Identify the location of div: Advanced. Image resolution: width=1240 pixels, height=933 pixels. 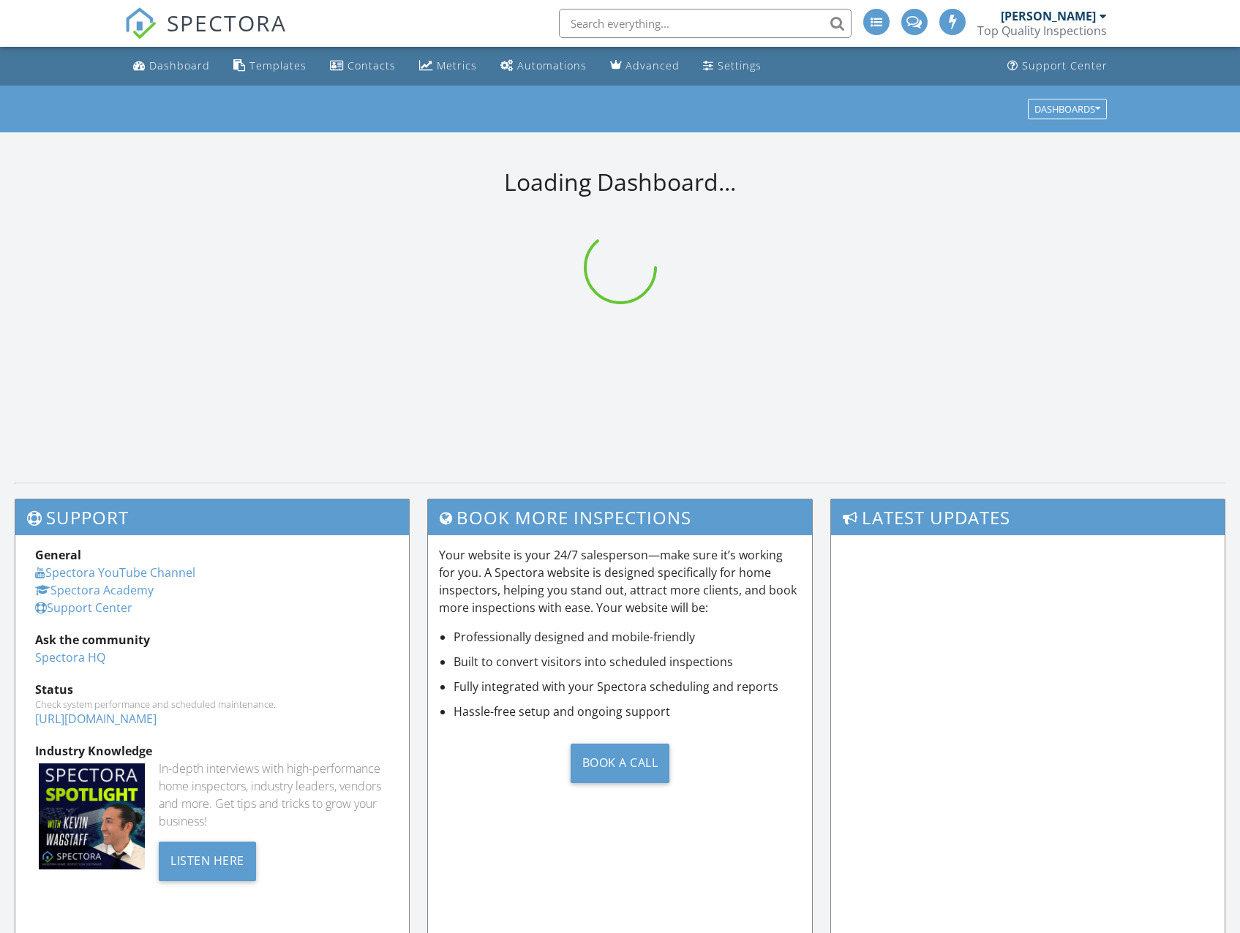
(652, 65).